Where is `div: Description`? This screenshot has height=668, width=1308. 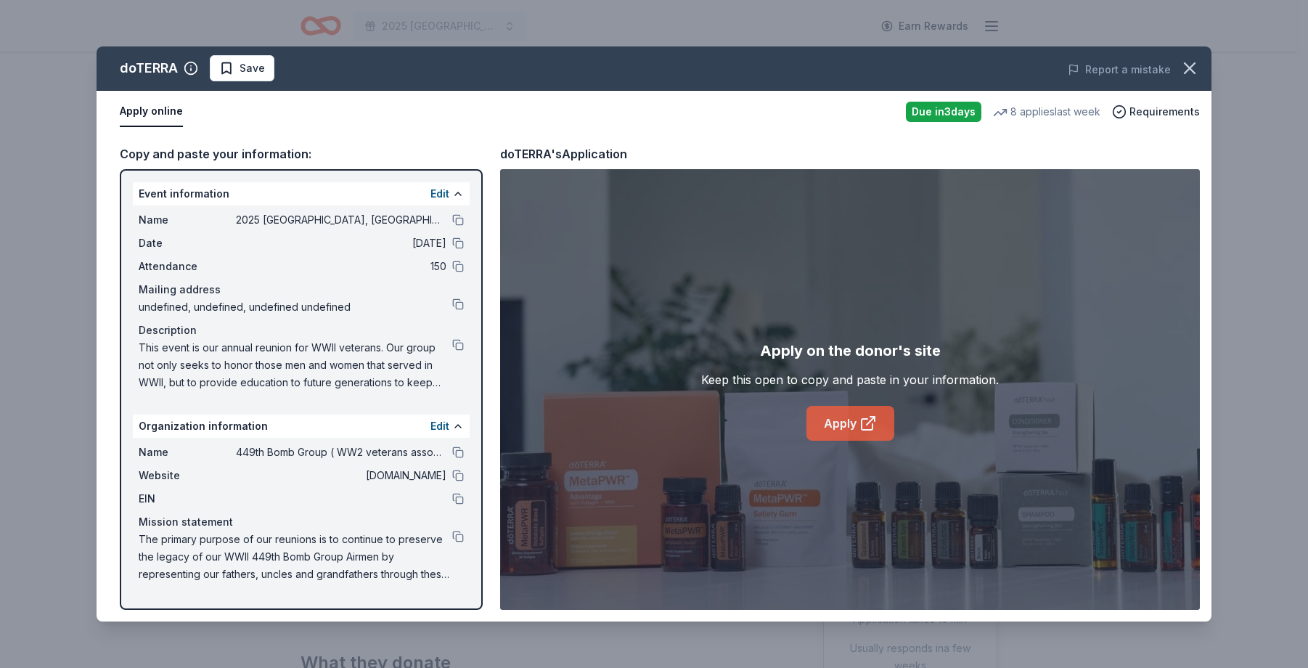 div: Description is located at coordinates (301, 330).